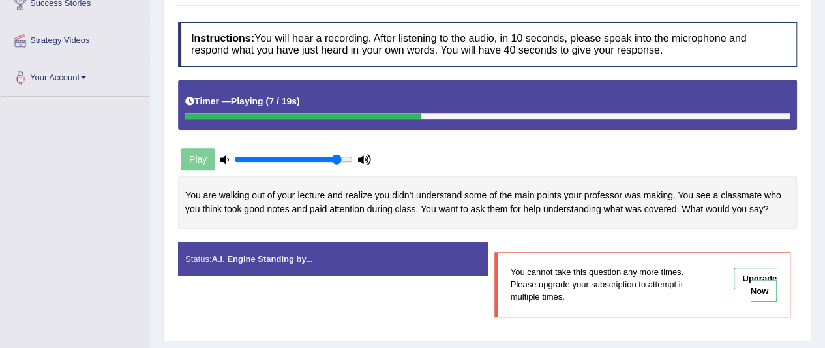 The width and height of the screenshot is (825, 348). I want to click on p: You cannot take this question any more times. Please upgrade your subscription to attempt it mult..., so click(610, 284).